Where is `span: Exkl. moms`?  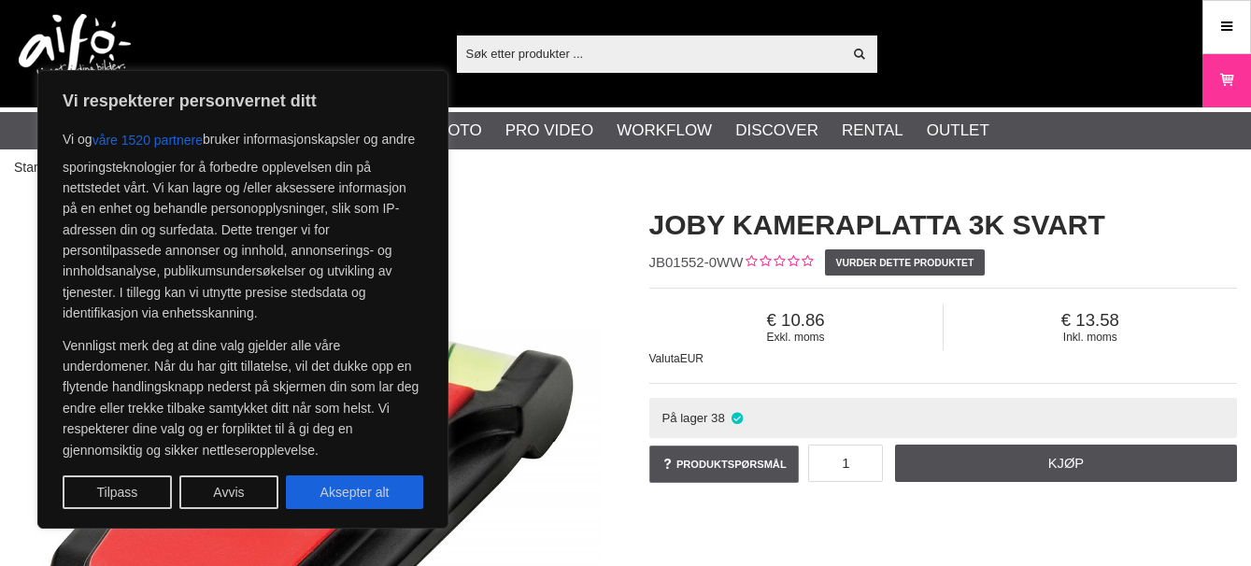 span: Exkl. moms is located at coordinates (796, 337).